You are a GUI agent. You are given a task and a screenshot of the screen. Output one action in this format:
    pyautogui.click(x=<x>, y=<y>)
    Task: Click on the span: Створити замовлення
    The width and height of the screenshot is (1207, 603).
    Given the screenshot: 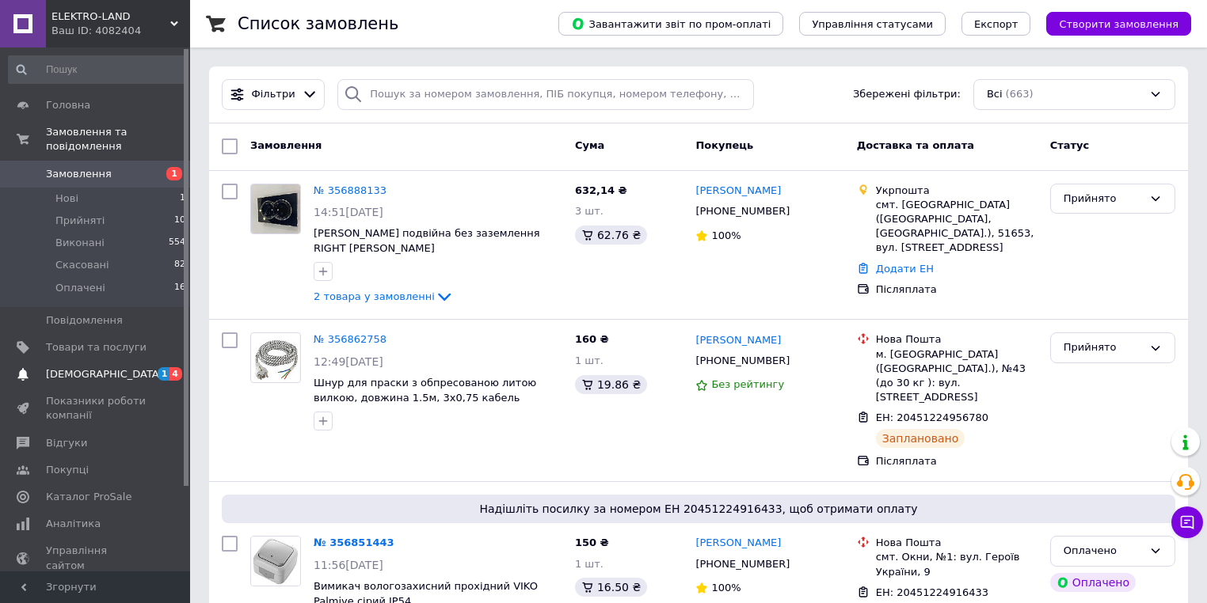 What is the action you would take?
    pyautogui.click(x=1118, y=24)
    